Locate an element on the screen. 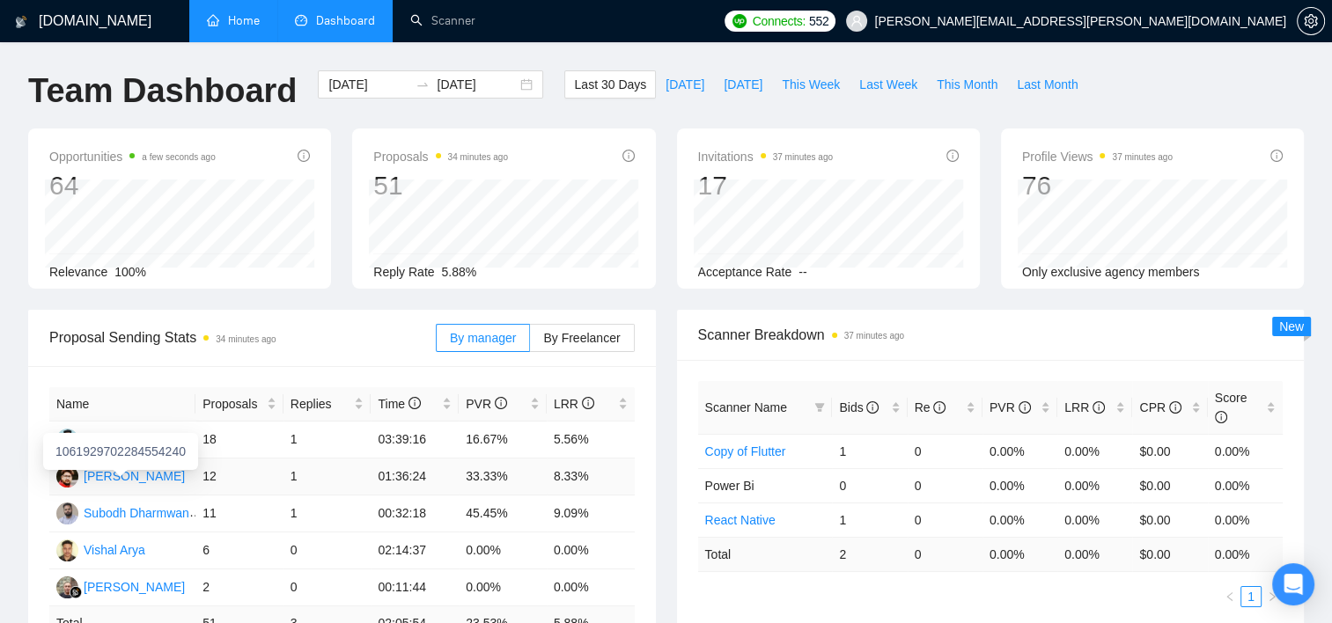  td: 45.45% is located at coordinates (503, 514).